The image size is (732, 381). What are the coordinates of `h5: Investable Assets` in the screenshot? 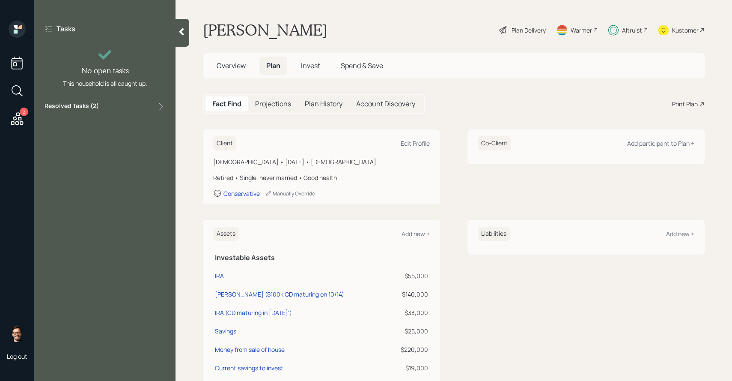 It's located at (322, 257).